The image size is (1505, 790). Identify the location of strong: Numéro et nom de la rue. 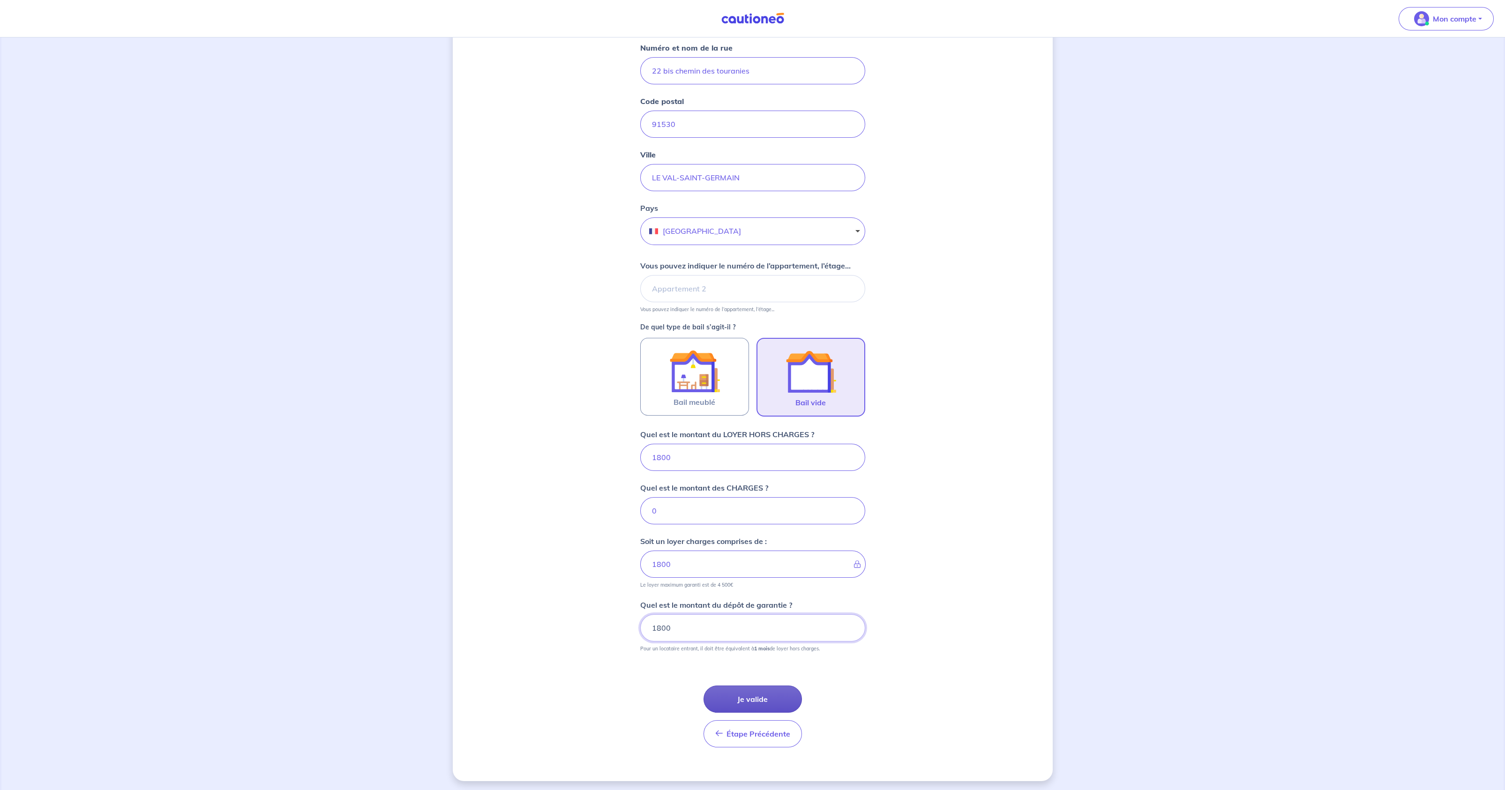
(686, 48).